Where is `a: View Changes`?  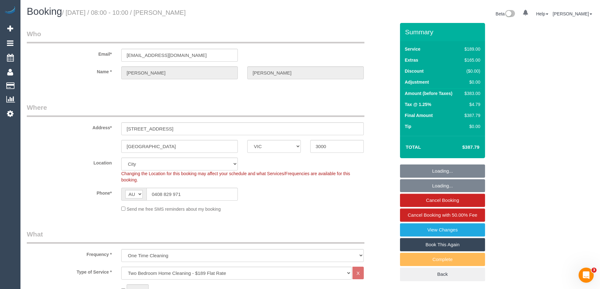
a: View Changes is located at coordinates (442, 230).